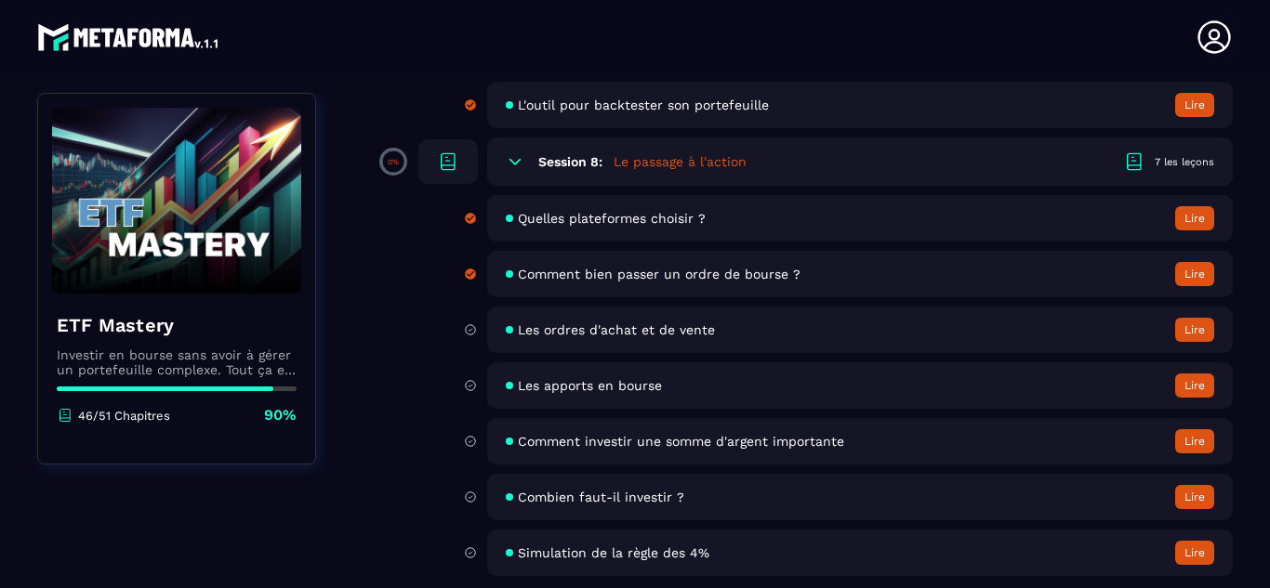  I want to click on p: 46/51 Chapitres, so click(124, 416).